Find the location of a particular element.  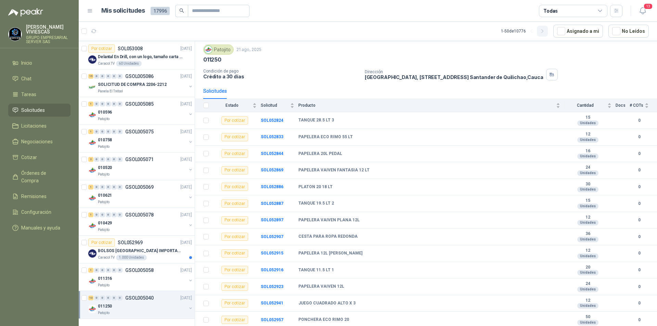

a: SOL052941 is located at coordinates (272, 303).